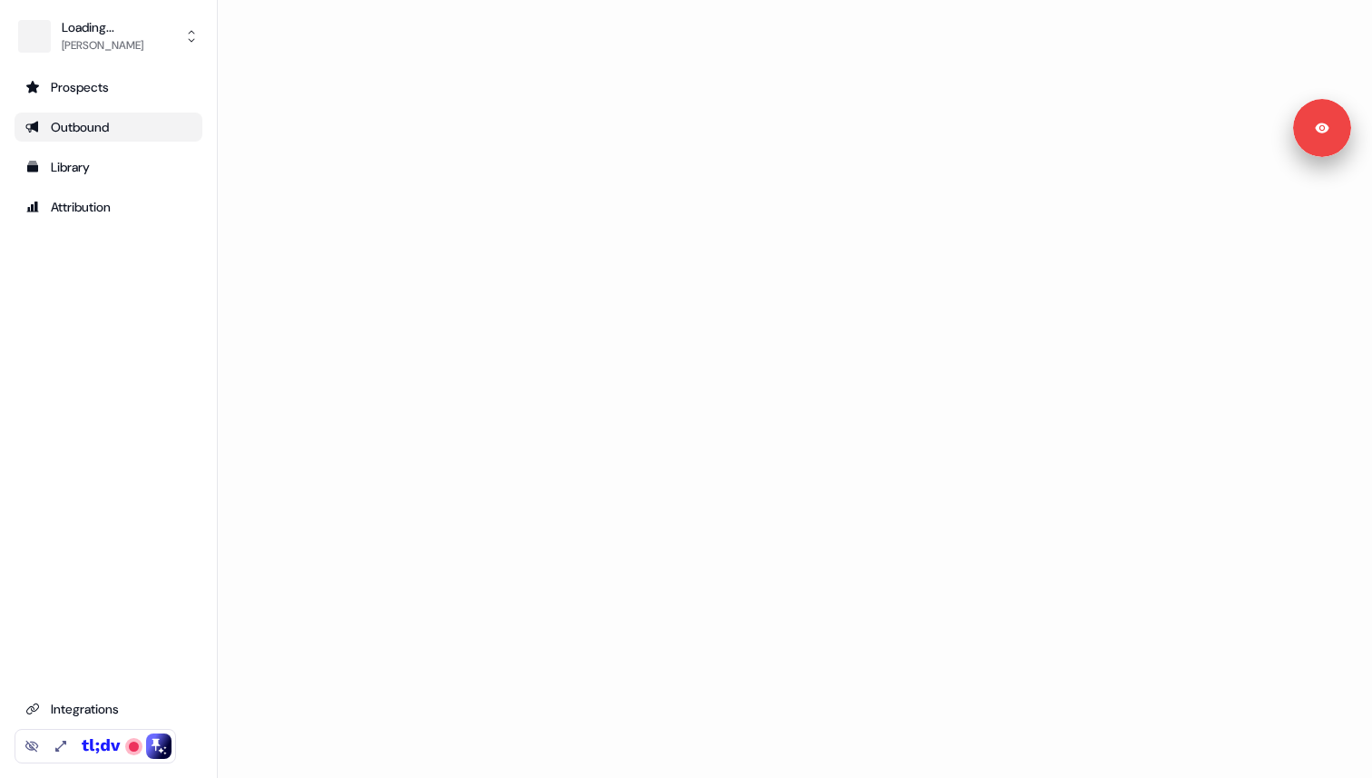 This screenshot has height=778, width=1372. Describe the element at coordinates (108, 207) in the screenshot. I see `a: Go to attribution` at that location.